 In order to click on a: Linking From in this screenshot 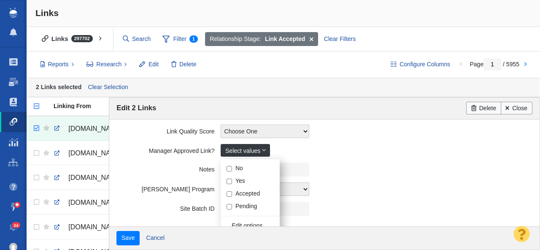, I will do `click(95, 106)`.